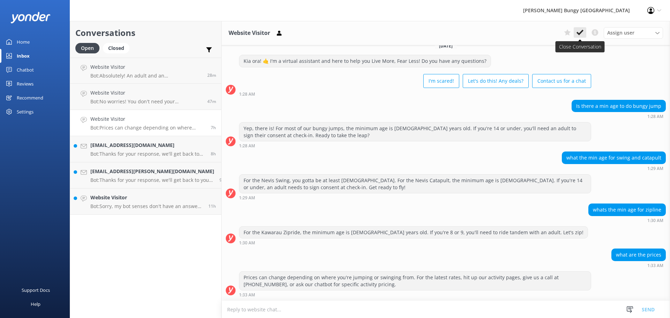 The width and height of the screenshot is (670, 318). Describe the element at coordinates (415, 281) in the screenshot. I see `div: Prices can change depending on where you're jumping or swinging from. For the latest rates, hit u...` at that location.